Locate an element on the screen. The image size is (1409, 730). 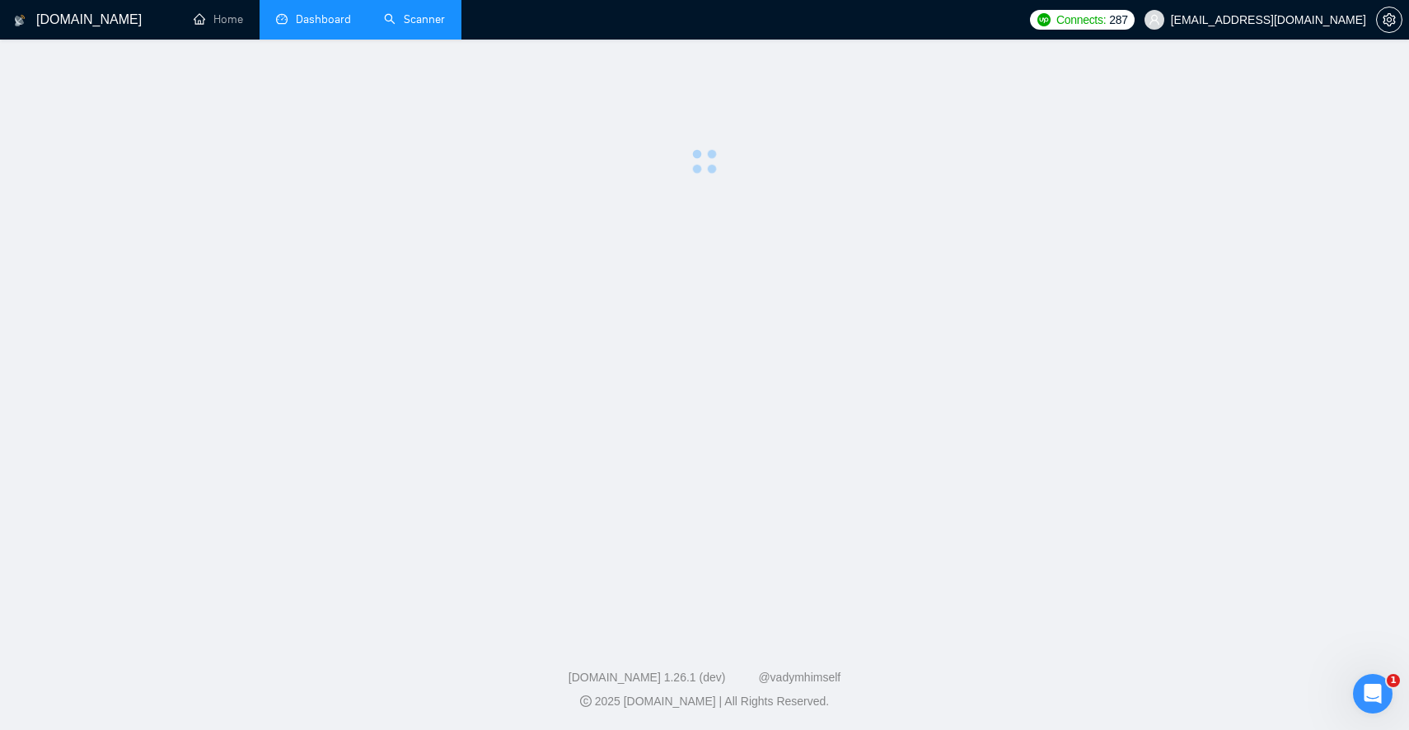
span: Connects: is located at coordinates (1081, 20).